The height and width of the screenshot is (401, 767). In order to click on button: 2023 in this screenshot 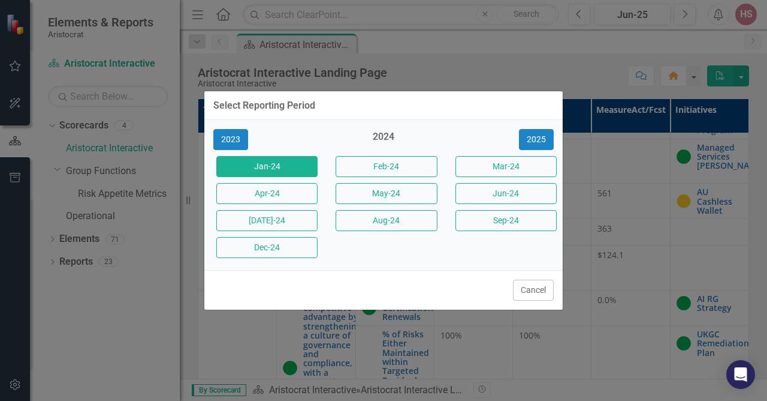, I will do `click(231, 139)`.